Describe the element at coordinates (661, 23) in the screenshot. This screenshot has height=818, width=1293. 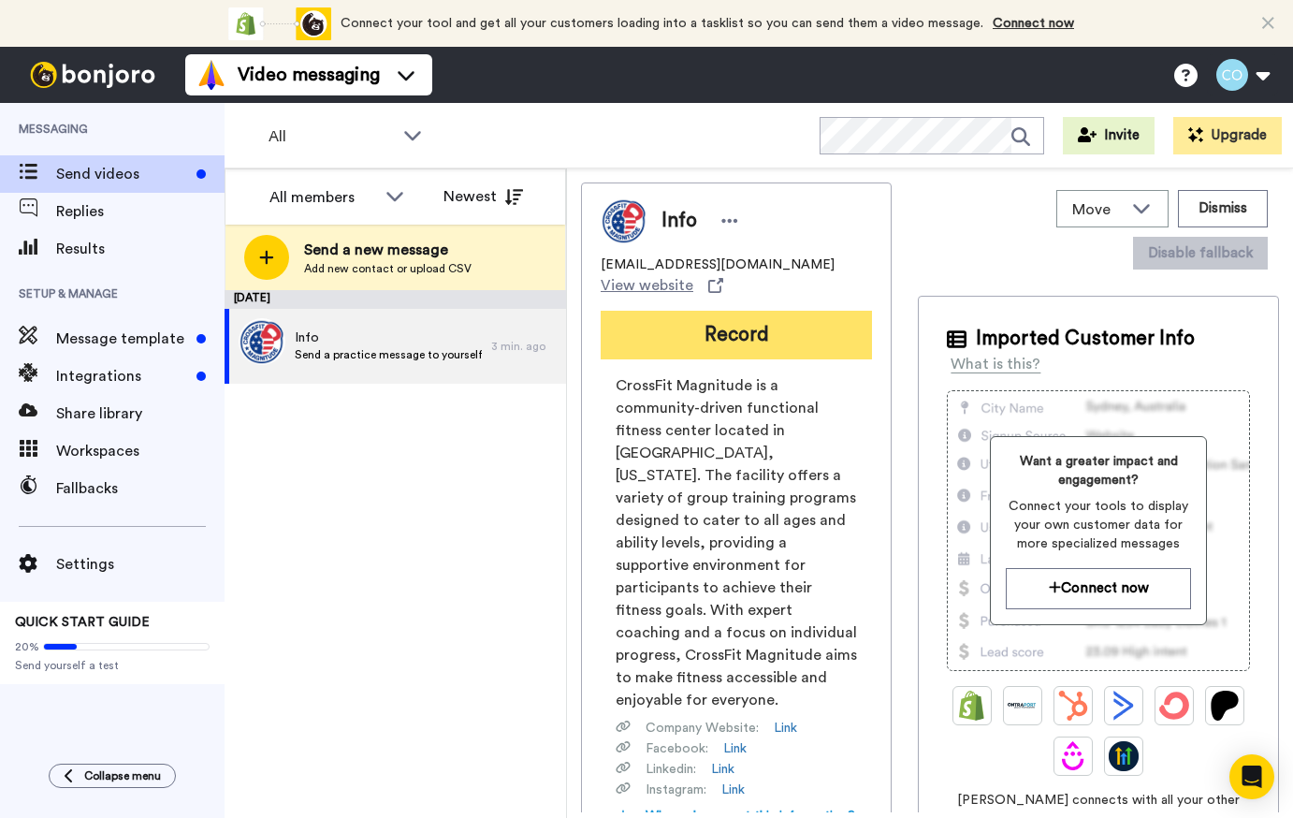
I see `span: Connect your tool and get all your customers loading into a tasklist so you can send them a video...` at that location.